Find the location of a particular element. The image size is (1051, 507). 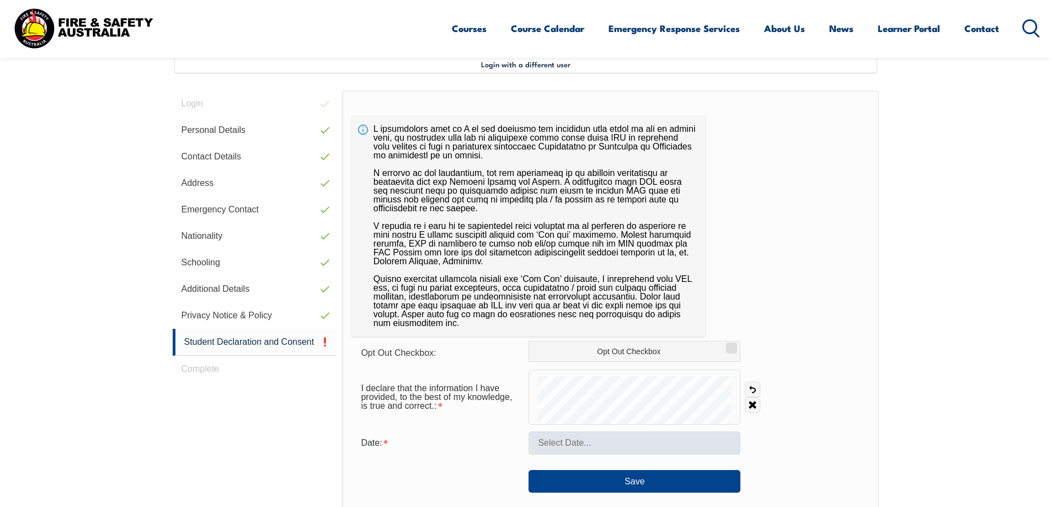

a: Learner Portal is located at coordinates (909, 28).